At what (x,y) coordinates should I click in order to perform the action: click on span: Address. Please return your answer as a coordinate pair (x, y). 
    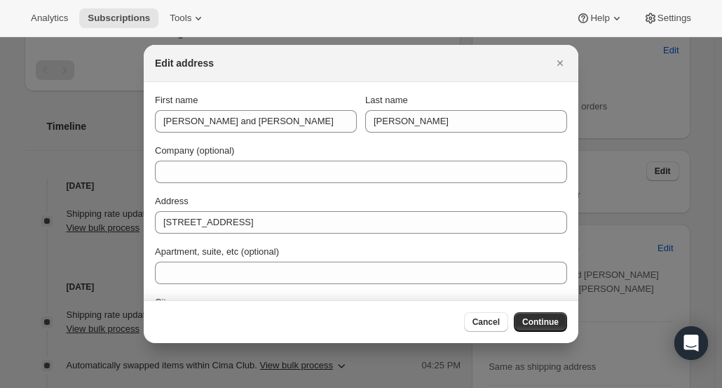
    Looking at the image, I should click on (172, 201).